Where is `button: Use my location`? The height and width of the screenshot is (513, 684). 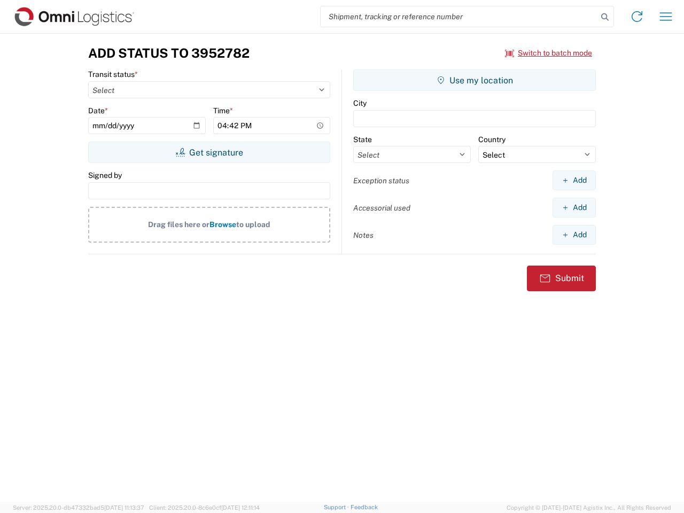 button: Use my location is located at coordinates (475, 80).